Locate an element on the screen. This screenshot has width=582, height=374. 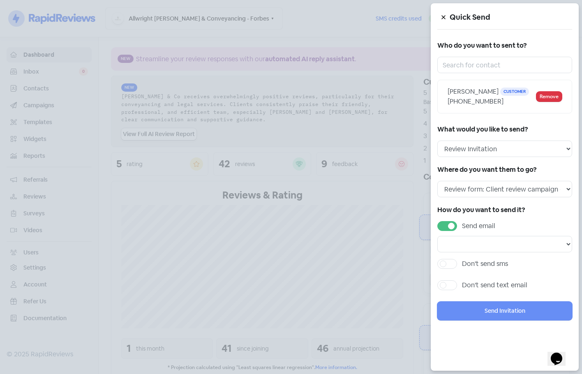
button: Send Invitation is located at coordinates (505, 311).